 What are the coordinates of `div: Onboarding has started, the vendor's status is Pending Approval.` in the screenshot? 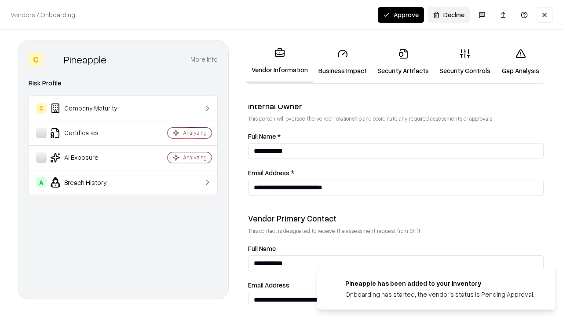 It's located at (440, 294).